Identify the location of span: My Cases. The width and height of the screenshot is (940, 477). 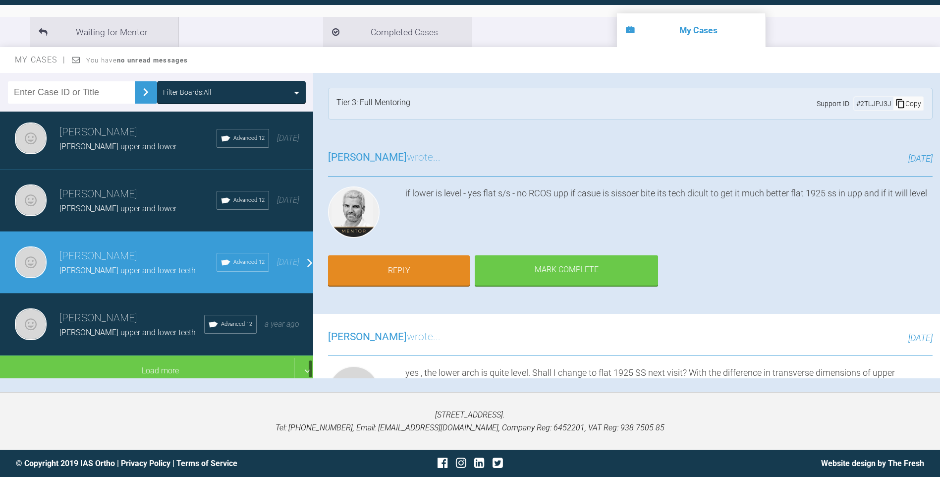
(40, 59).